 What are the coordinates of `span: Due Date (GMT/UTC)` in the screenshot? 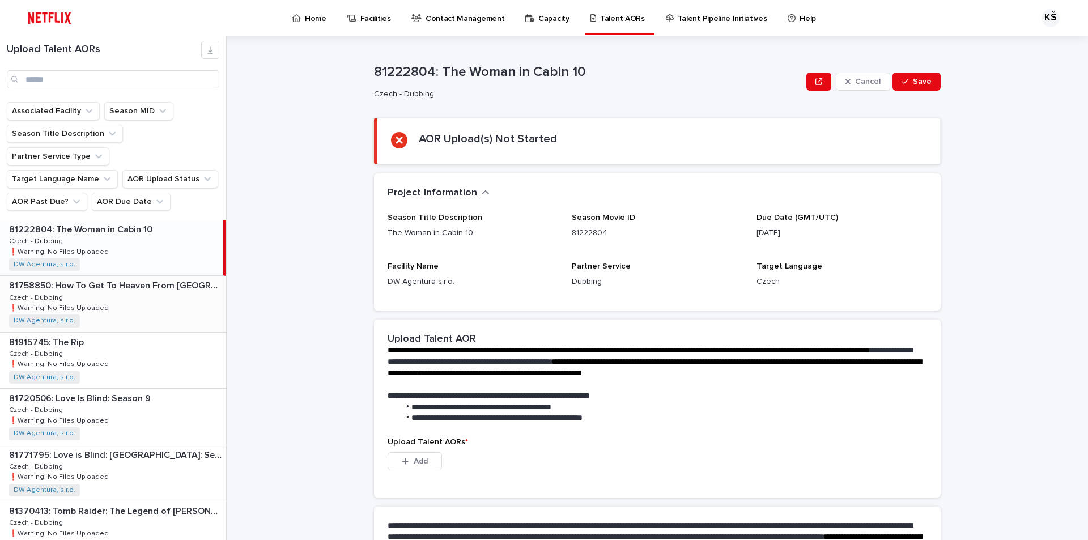 It's located at (797, 218).